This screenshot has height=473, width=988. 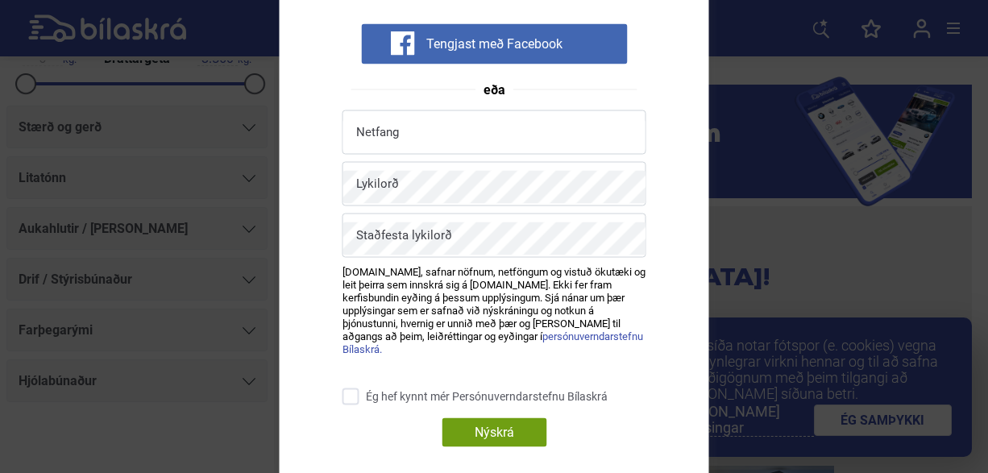 What do you see at coordinates (492, 342) in the screenshot?
I see `a: persónuverndarstefnu Bílaskrá.` at bounding box center [492, 342].